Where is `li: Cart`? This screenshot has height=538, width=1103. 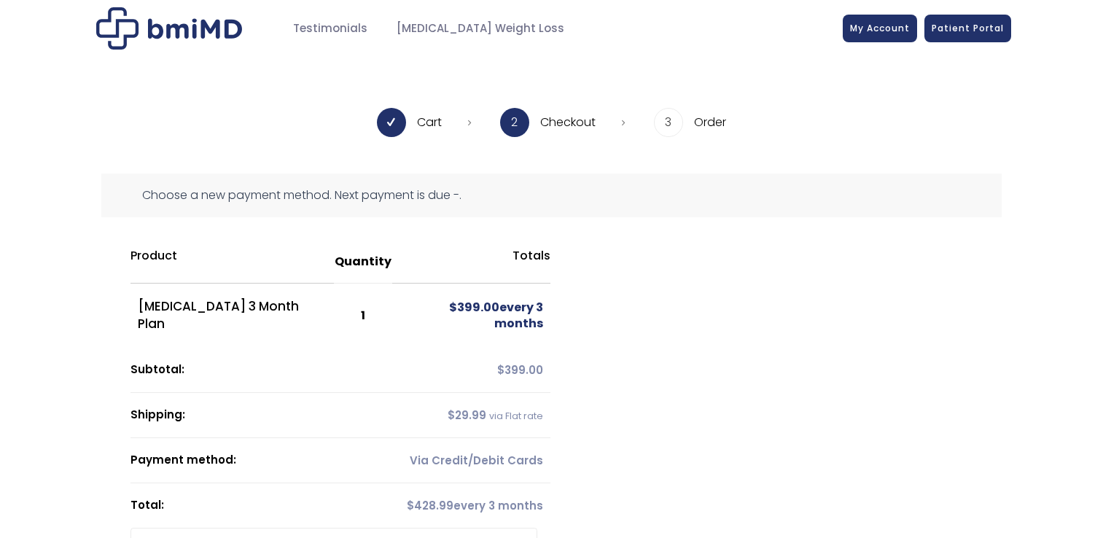
li: Cart is located at coordinates (423, 122).